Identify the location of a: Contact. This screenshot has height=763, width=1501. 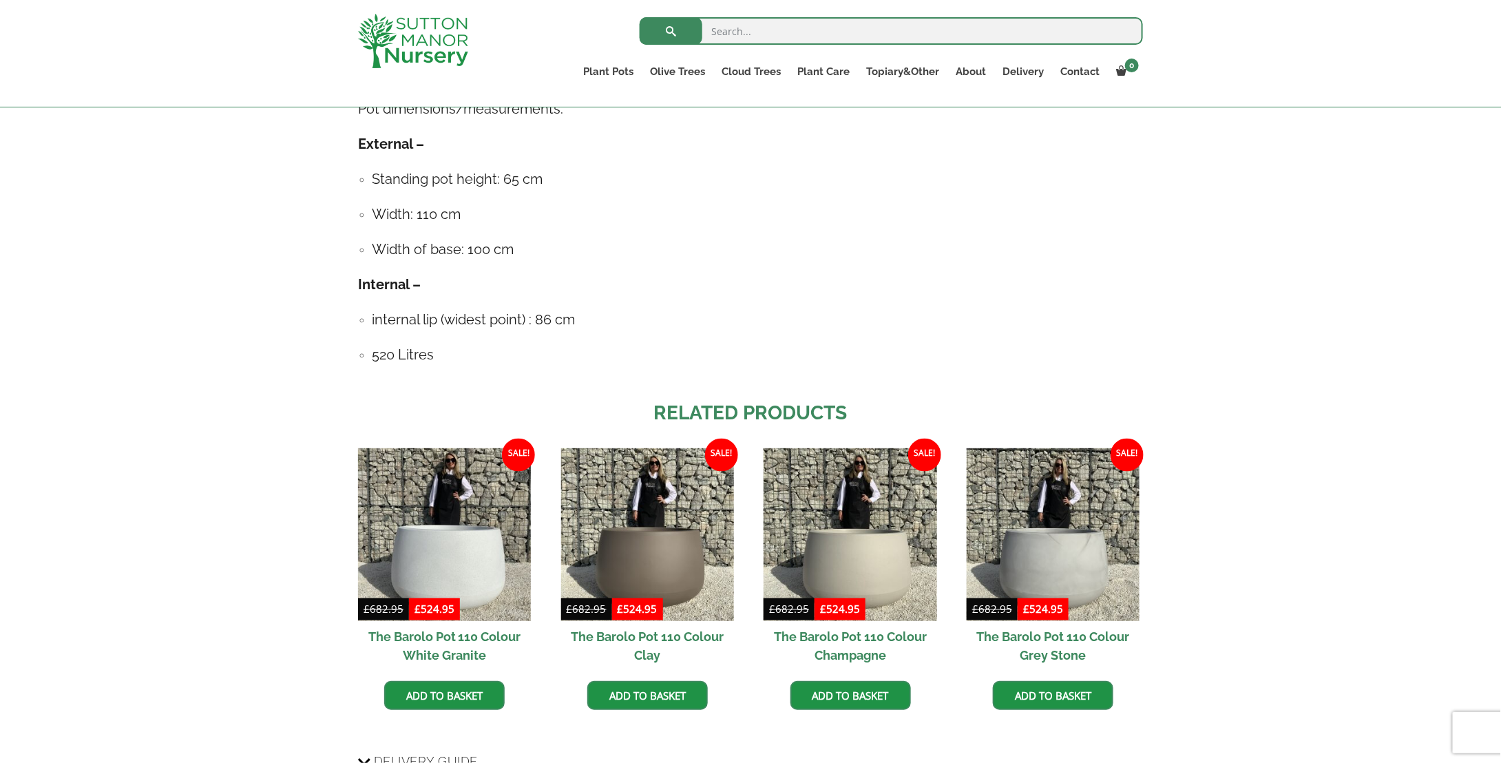
(1080, 72).